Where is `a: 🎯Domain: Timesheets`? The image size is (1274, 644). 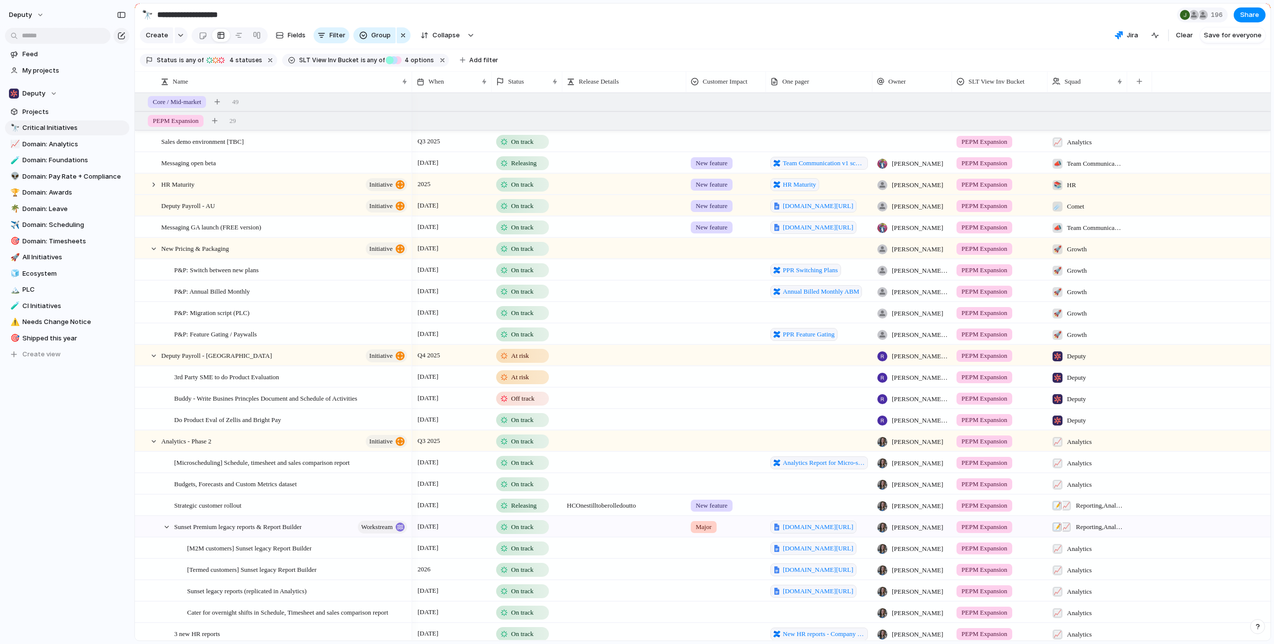
a: 🎯Domain: Timesheets is located at coordinates (67, 241).